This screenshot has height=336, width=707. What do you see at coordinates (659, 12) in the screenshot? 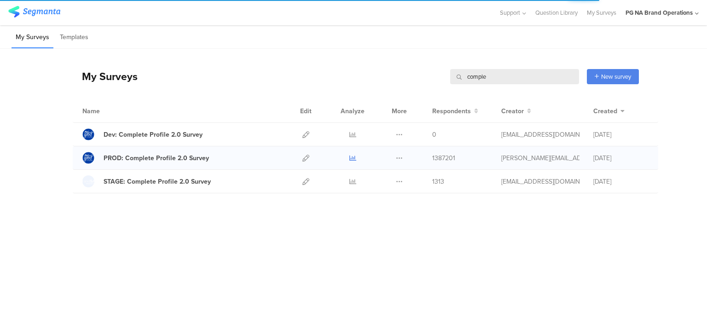
I see `div: PG NA Brand Operations` at bounding box center [659, 12].